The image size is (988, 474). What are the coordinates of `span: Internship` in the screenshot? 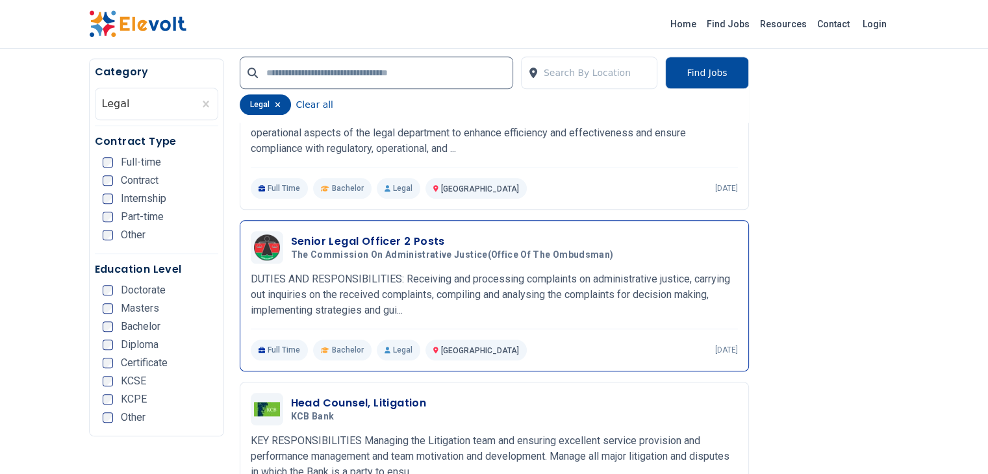 It's located at (144, 199).